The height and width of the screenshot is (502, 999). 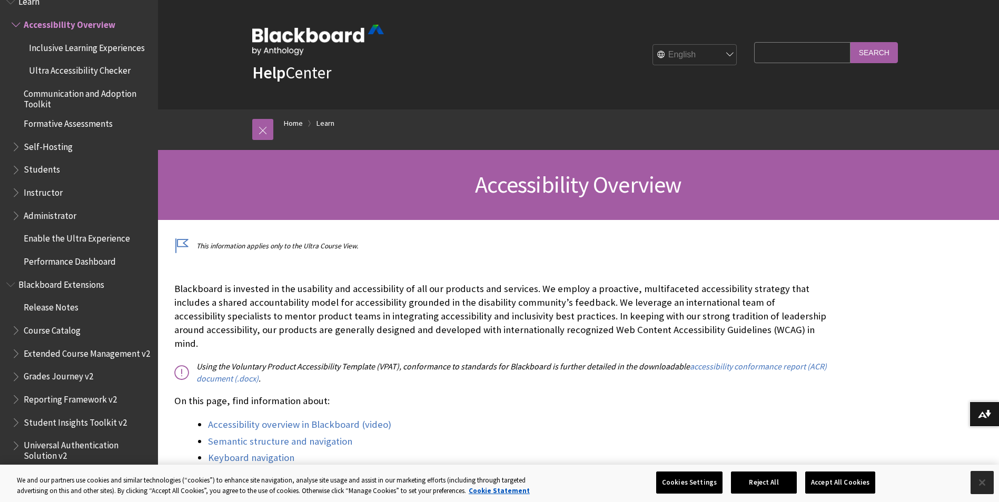 I want to click on span: Formative Assessments, so click(x=68, y=122).